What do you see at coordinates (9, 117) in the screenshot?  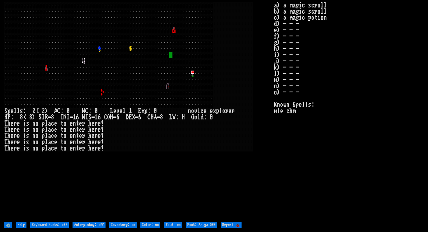 I see `div: P` at bounding box center [9, 117].